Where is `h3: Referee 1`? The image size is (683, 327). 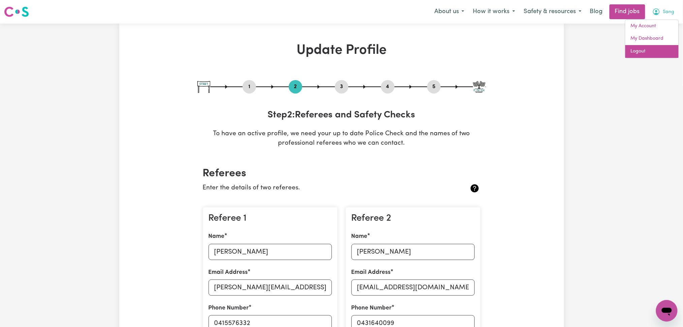
h3: Referee 1 is located at coordinates (270, 219).